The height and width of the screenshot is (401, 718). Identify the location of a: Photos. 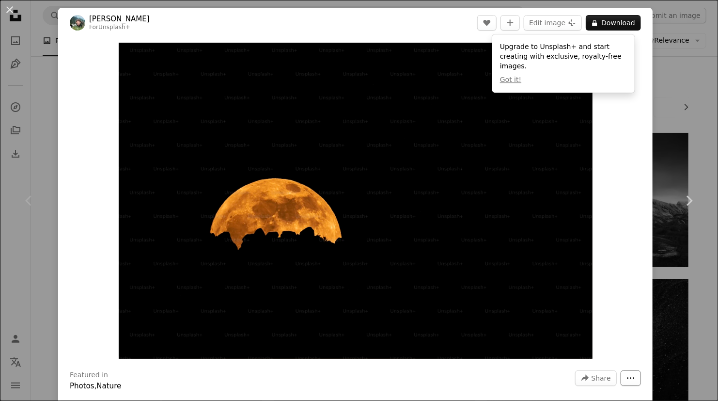
(82, 386).